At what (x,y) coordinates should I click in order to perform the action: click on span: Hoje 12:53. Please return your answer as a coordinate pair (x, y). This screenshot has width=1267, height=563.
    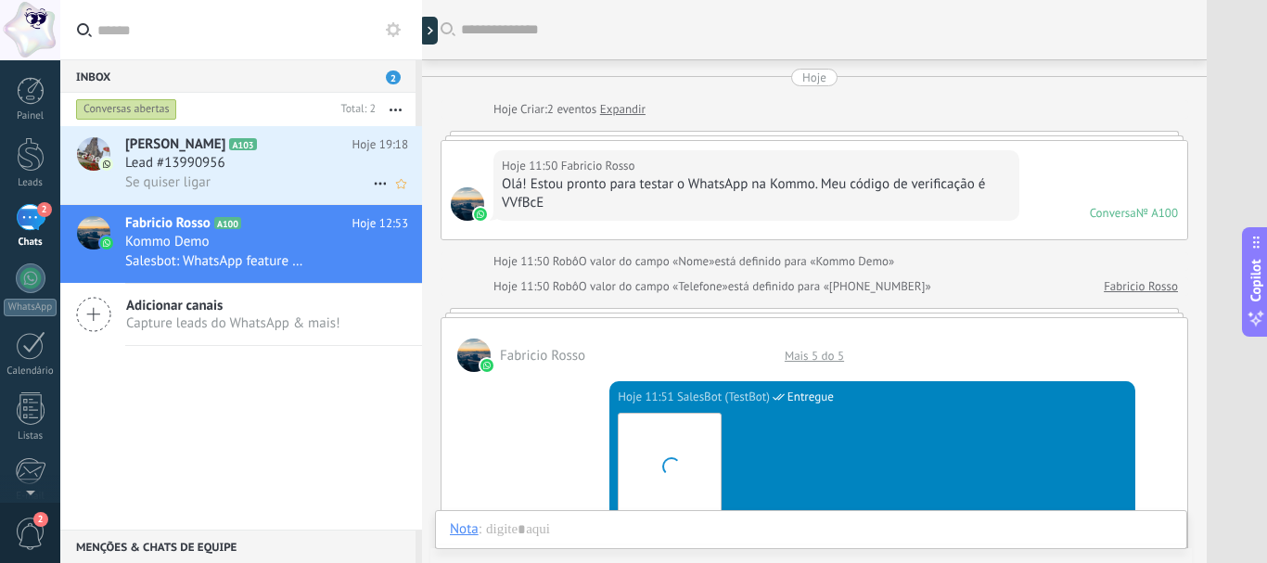
    Looking at the image, I should click on (380, 224).